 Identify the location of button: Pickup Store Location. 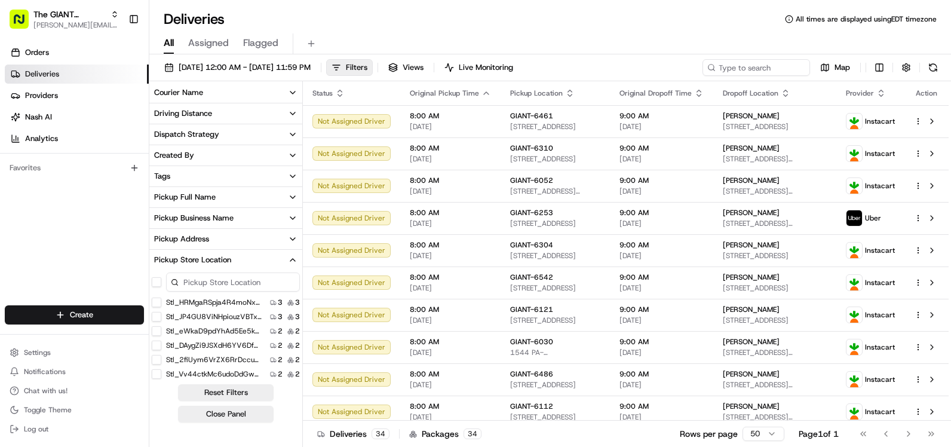
(226, 260).